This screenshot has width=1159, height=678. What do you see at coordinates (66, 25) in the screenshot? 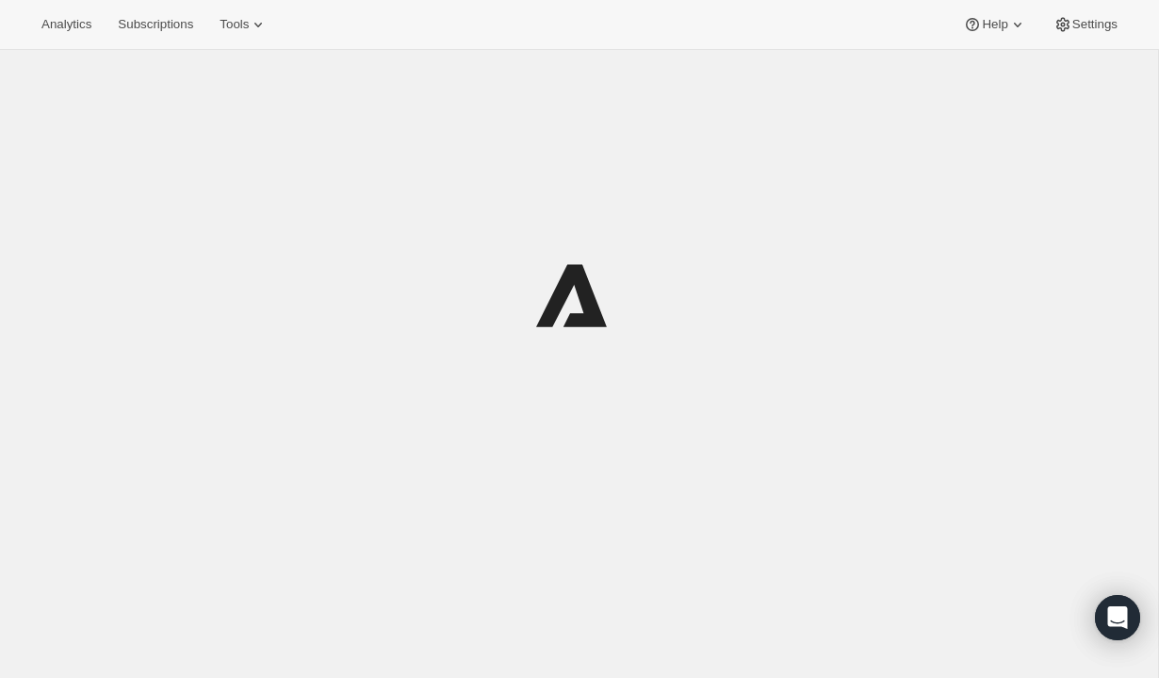
I see `button: Analytics` at bounding box center [66, 25].